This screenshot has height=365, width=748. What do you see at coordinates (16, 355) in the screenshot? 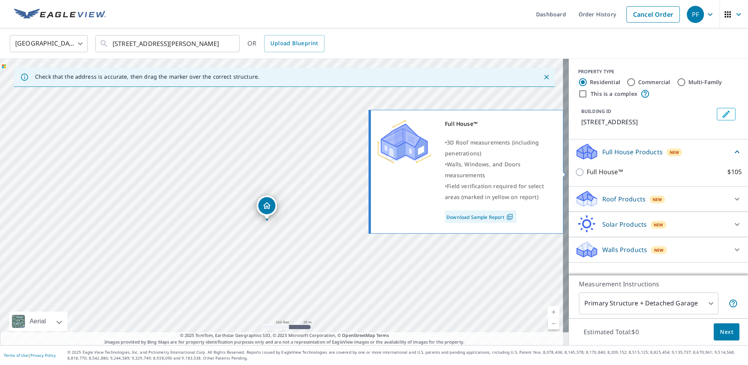
I see `a: Terms of Use` at bounding box center [16, 355].